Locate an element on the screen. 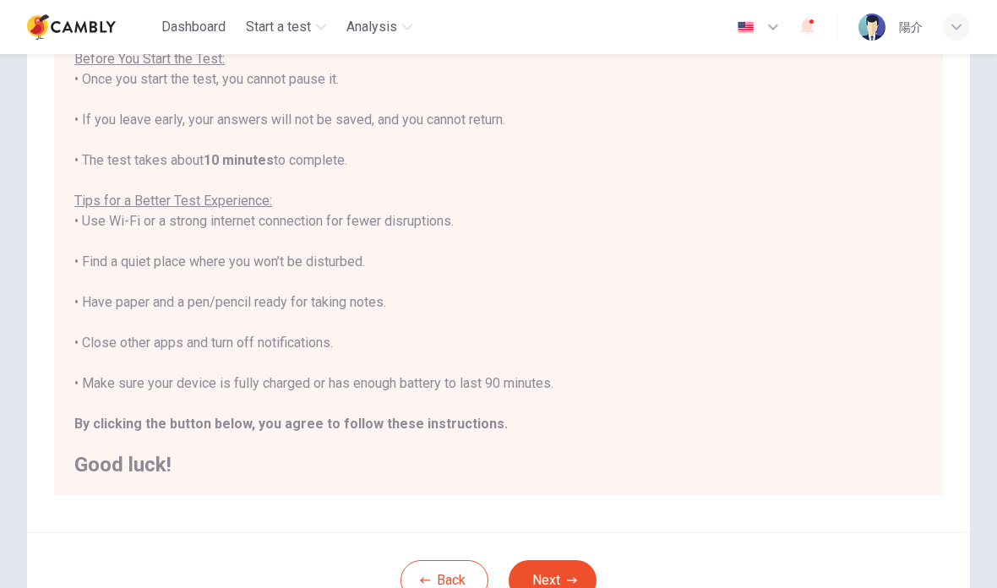 Image resolution: width=997 pixels, height=588 pixels. div: You are about to start a . • Once you start the test, you cannot pause it. • If you leave early, ... is located at coordinates (499, 242).